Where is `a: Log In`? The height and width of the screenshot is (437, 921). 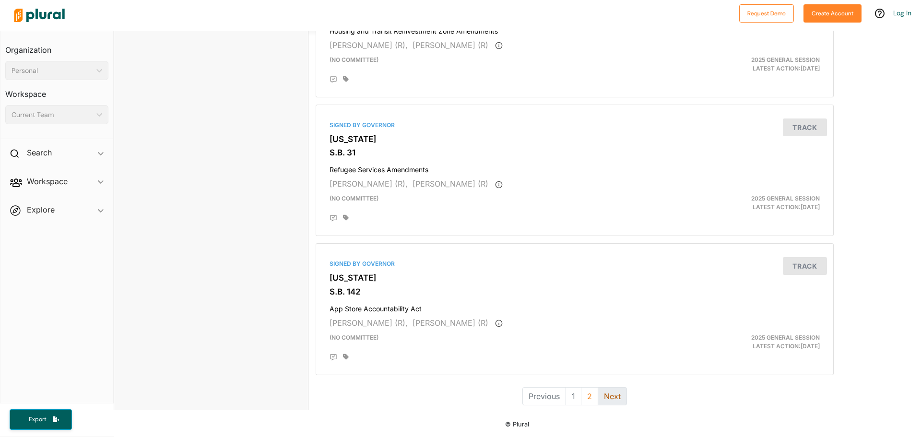 a: Log In is located at coordinates (902, 13).